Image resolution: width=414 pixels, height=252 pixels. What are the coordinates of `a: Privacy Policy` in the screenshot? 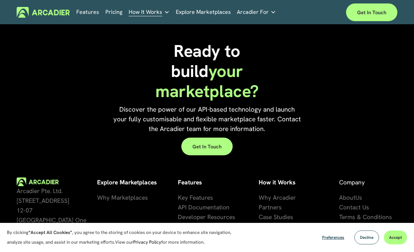 It's located at (147, 242).